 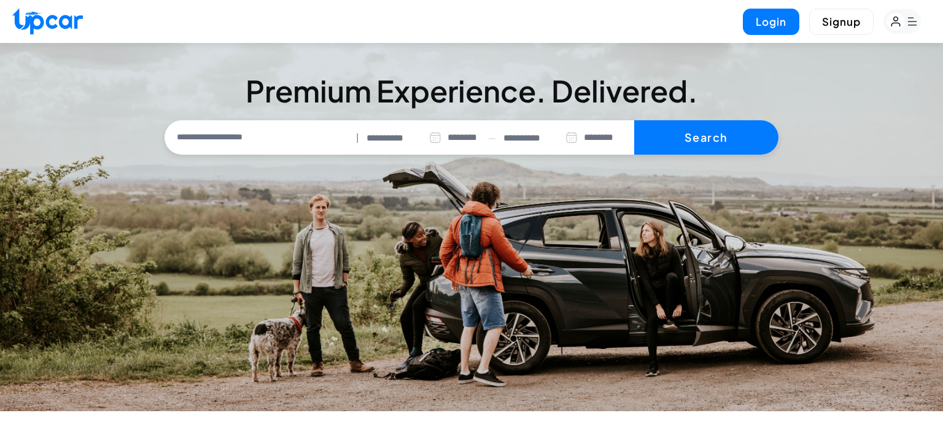 I want to click on img: Upcar Logo, so click(x=47, y=21).